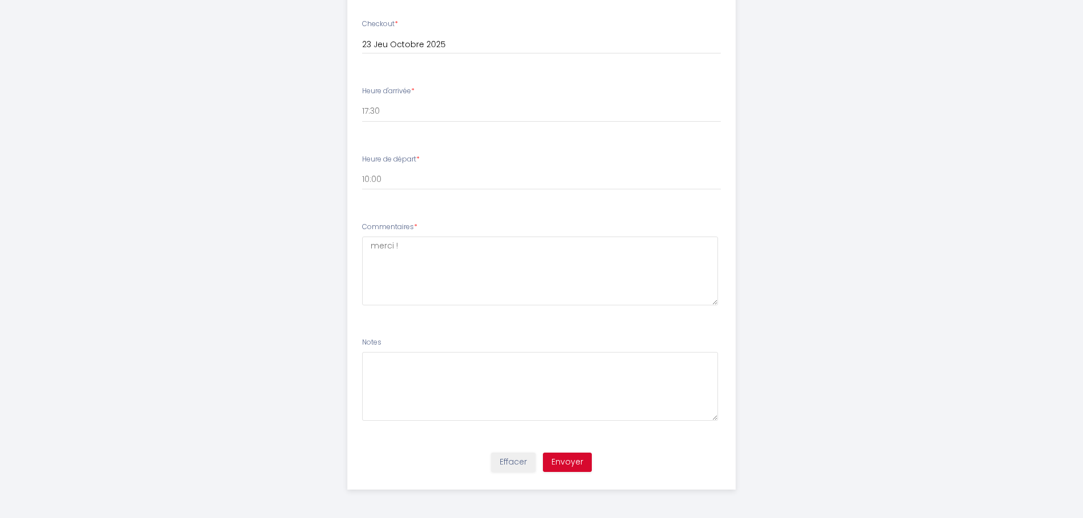 This screenshot has height=518, width=1083. I want to click on label: Checkout, so click(380, 24).